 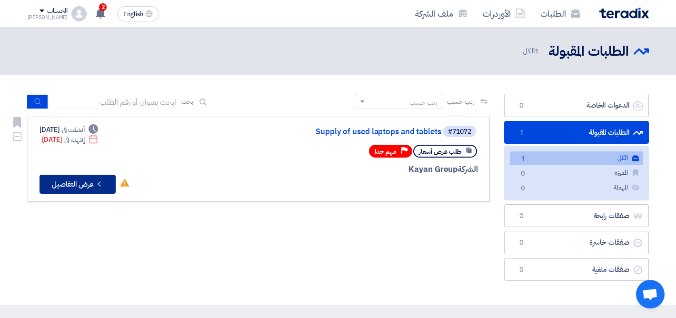 I want to click on a: صفقات خاسرة0, so click(x=576, y=242).